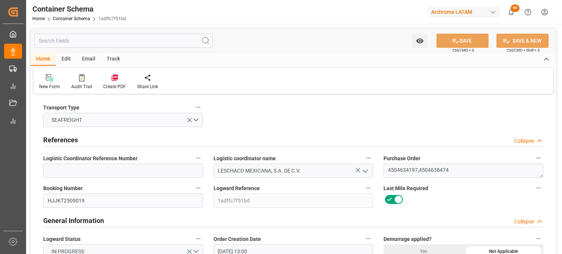 This screenshot has width=562, height=254. What do you see at coordinates (368, 188) in the screenshot?
I see `button: Logward Reference` at bounding box center [368, 188].